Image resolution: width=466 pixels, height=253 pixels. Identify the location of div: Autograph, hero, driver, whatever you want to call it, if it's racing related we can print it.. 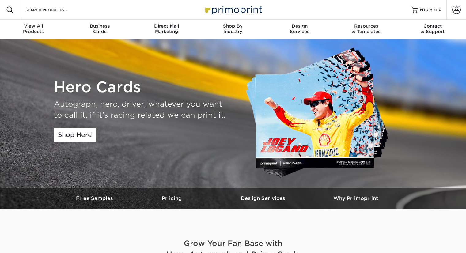
(141, 110).